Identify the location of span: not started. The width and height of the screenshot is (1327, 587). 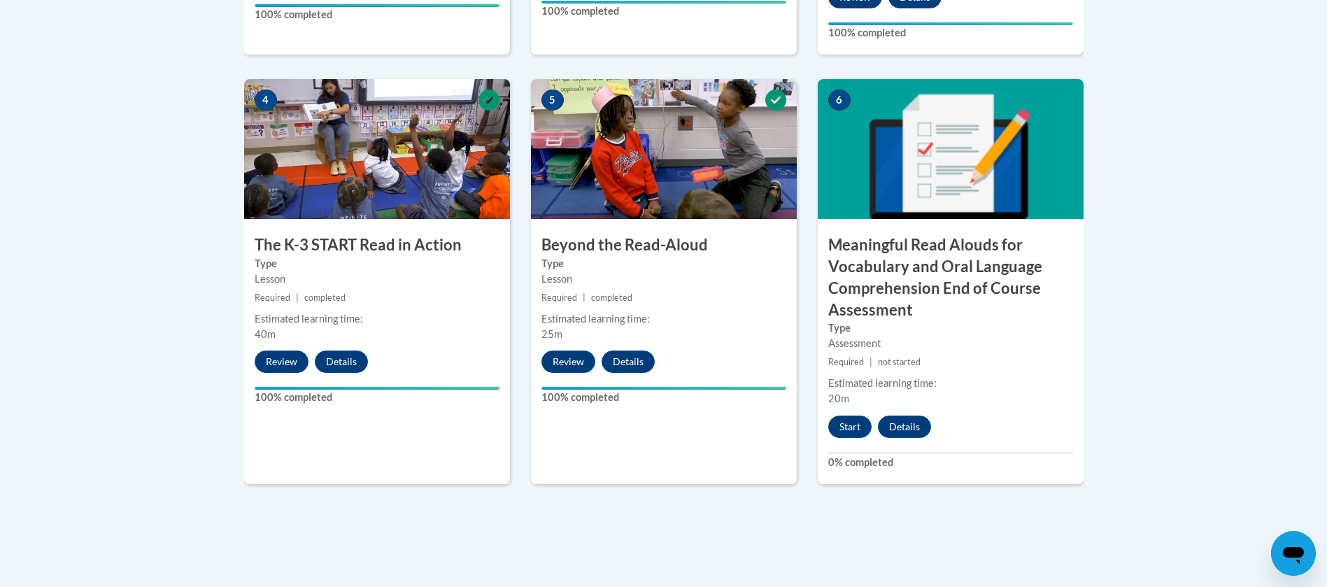
(899, 362).